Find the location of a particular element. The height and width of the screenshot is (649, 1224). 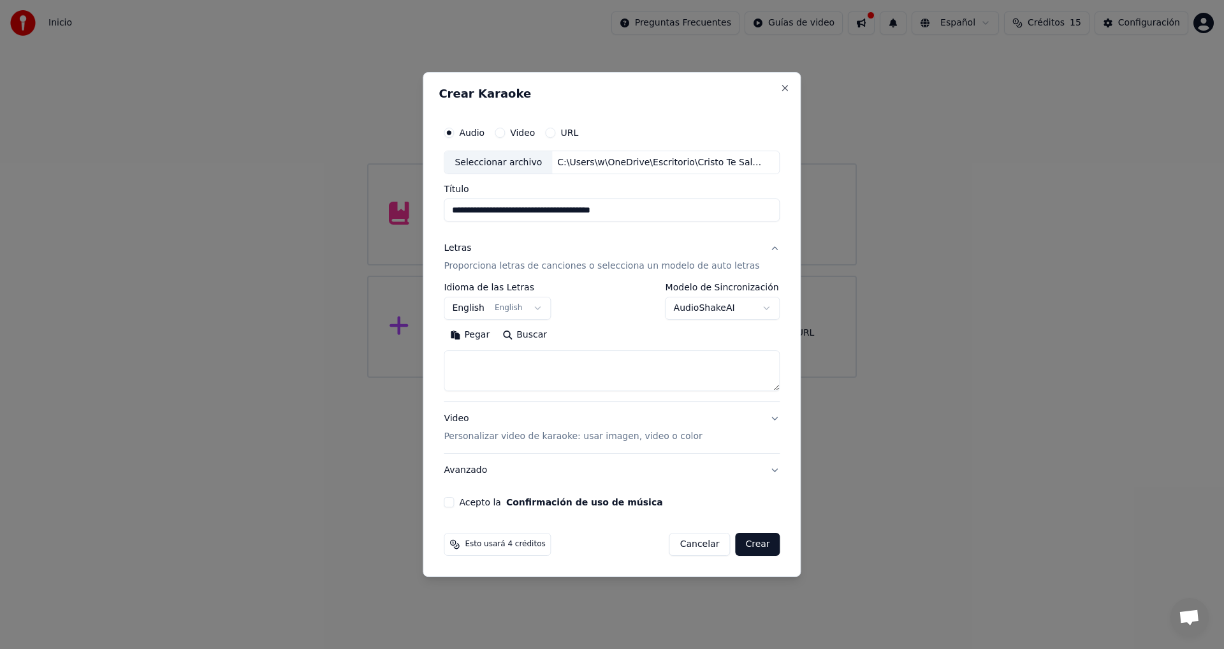

button: Crear is located at coordinates (758, 544).